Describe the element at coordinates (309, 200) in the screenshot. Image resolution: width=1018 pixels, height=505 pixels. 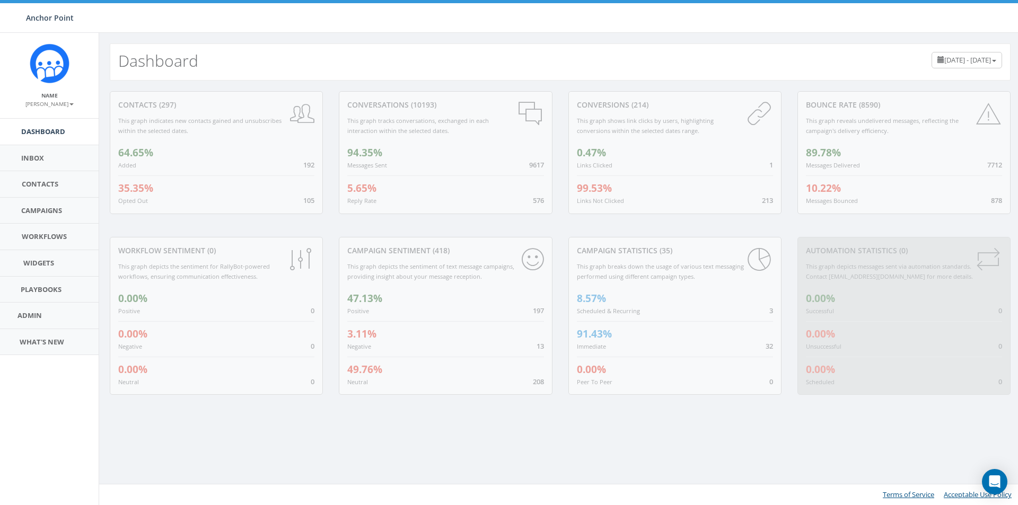
I see `span: 105` at that location.